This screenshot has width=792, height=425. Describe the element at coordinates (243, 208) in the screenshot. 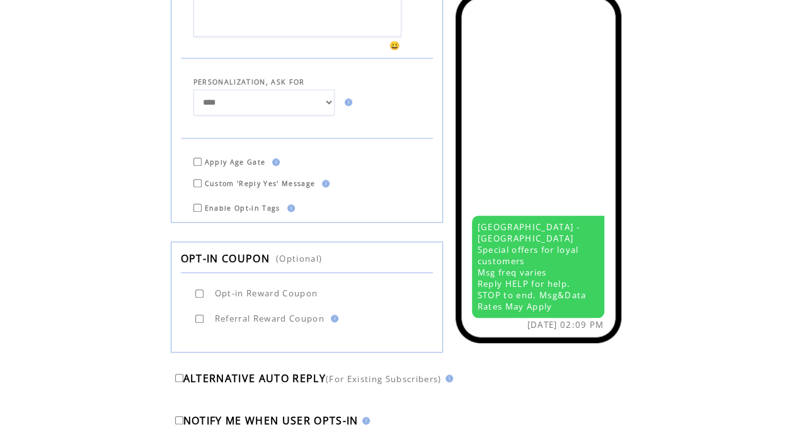

I see `span: Enable Opt-in Tags` at that location.